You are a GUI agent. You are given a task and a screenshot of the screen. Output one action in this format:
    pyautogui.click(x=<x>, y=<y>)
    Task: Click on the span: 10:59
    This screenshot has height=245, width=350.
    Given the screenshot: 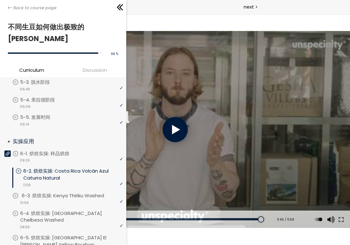 What is the action you would take?
    pyautogui.click(x=24, y=202)
    